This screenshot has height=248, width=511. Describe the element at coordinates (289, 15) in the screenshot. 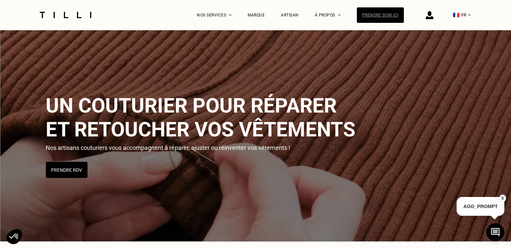

I see `div: Artisan` at that location.